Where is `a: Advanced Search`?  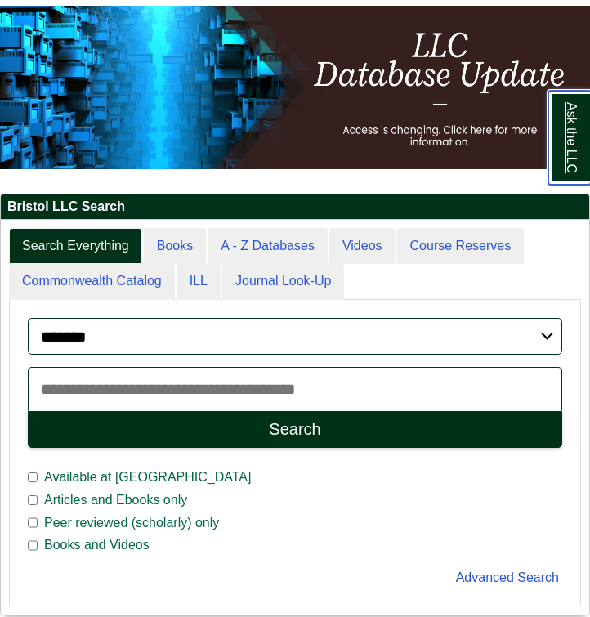
a: Advanced Search is located at coordinates (508, 577).